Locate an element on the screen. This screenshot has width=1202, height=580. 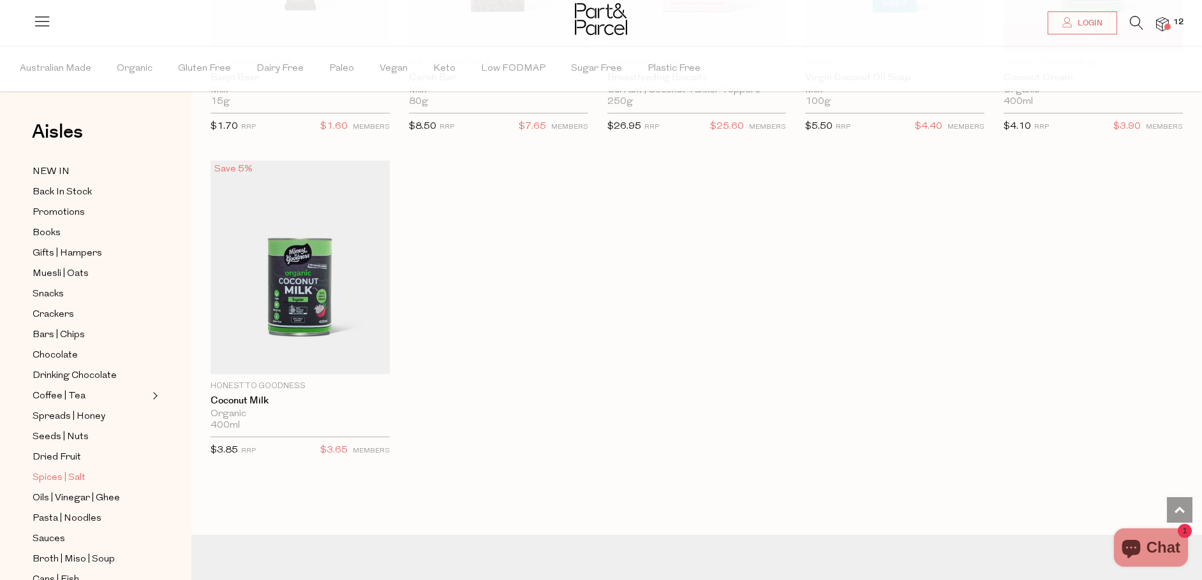
span: 80g is located at coordinates (418, 102).